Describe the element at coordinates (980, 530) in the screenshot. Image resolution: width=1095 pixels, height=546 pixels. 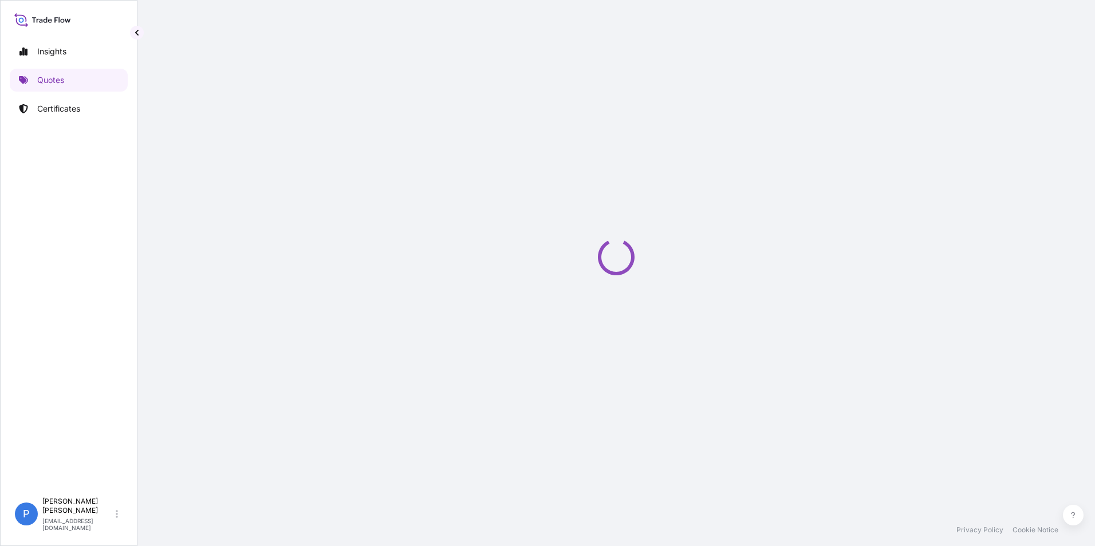
I see `p: Privacy Policy` at that location.